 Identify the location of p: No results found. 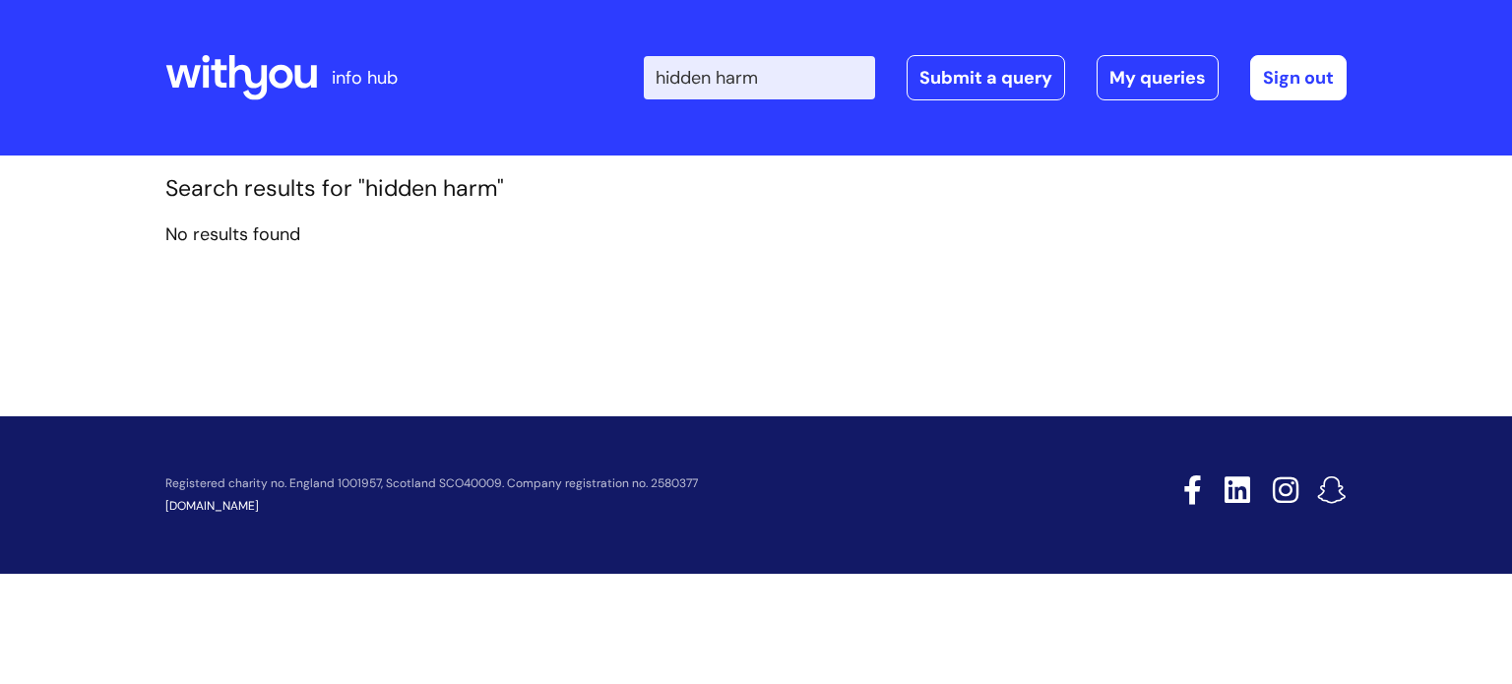
(756, 234).